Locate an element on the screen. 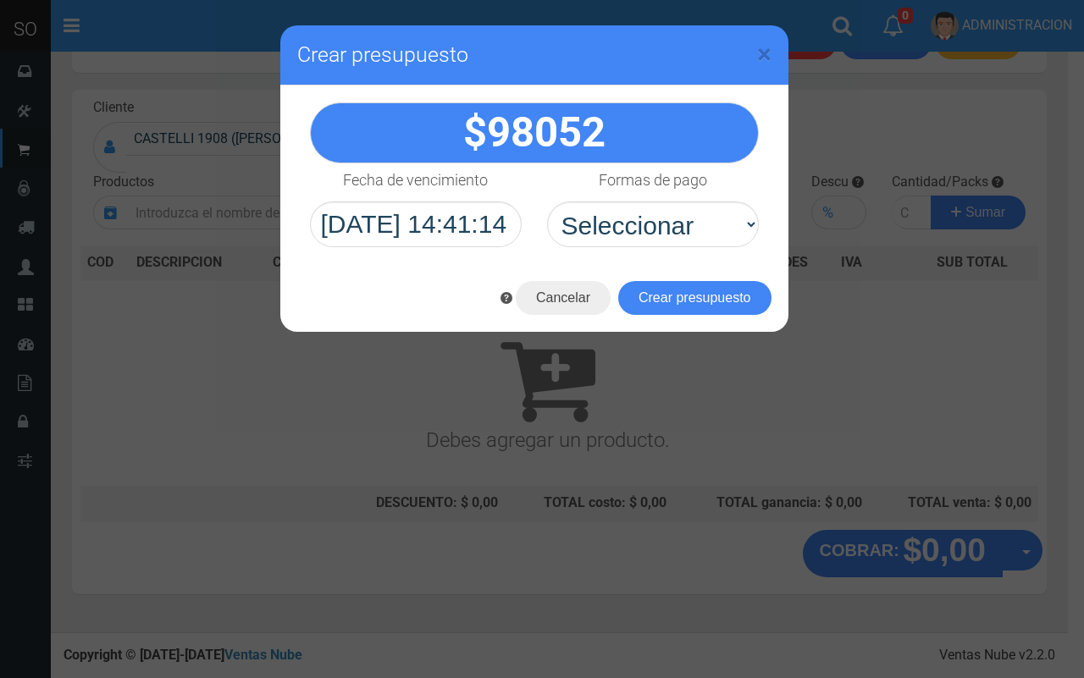  button: Cancelar is located at coordinates (563, 298).